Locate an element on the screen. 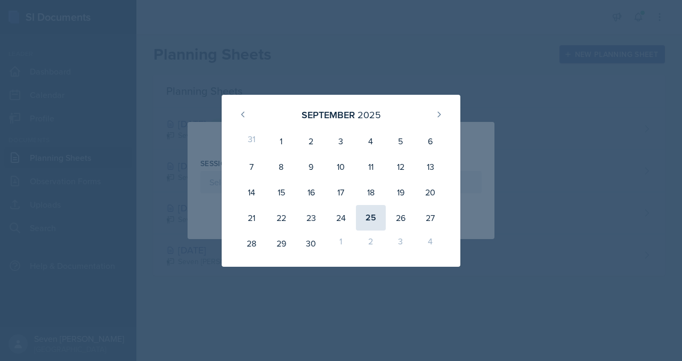 The height and width of the screenshot is (361, 682). div: 22 is located at coordinates (281, 218).